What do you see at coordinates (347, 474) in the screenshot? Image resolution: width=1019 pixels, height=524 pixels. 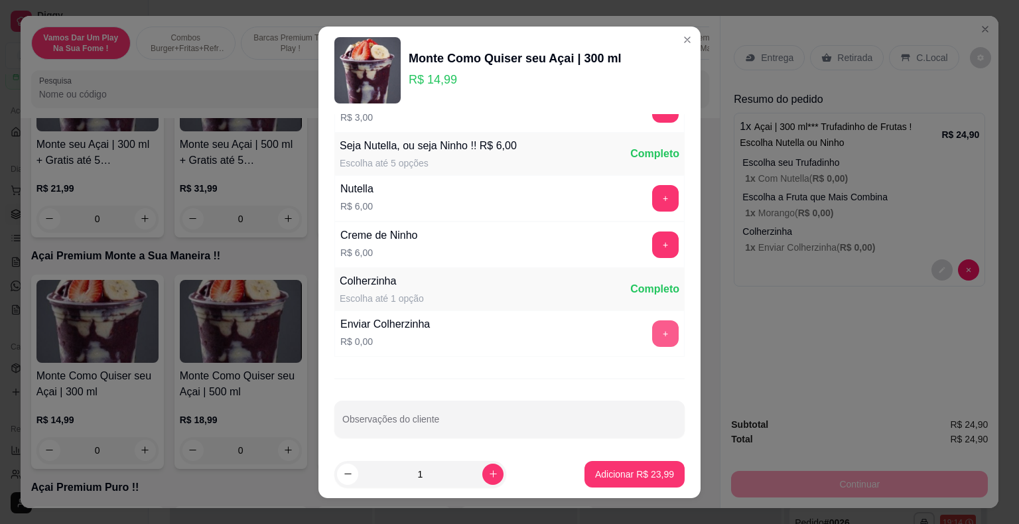 I see `button: decrease-product-quantity` at bounding box center [347, 474].